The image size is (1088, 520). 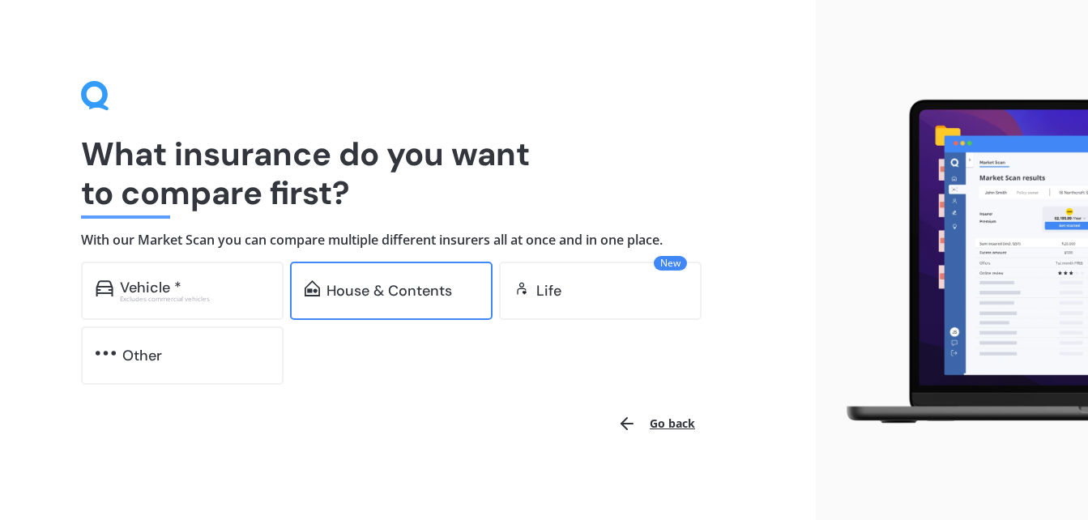 What do you see at coordinates (656, 424) in the screenshot?
I see `button: Go back` at bounding box center [656, 424].